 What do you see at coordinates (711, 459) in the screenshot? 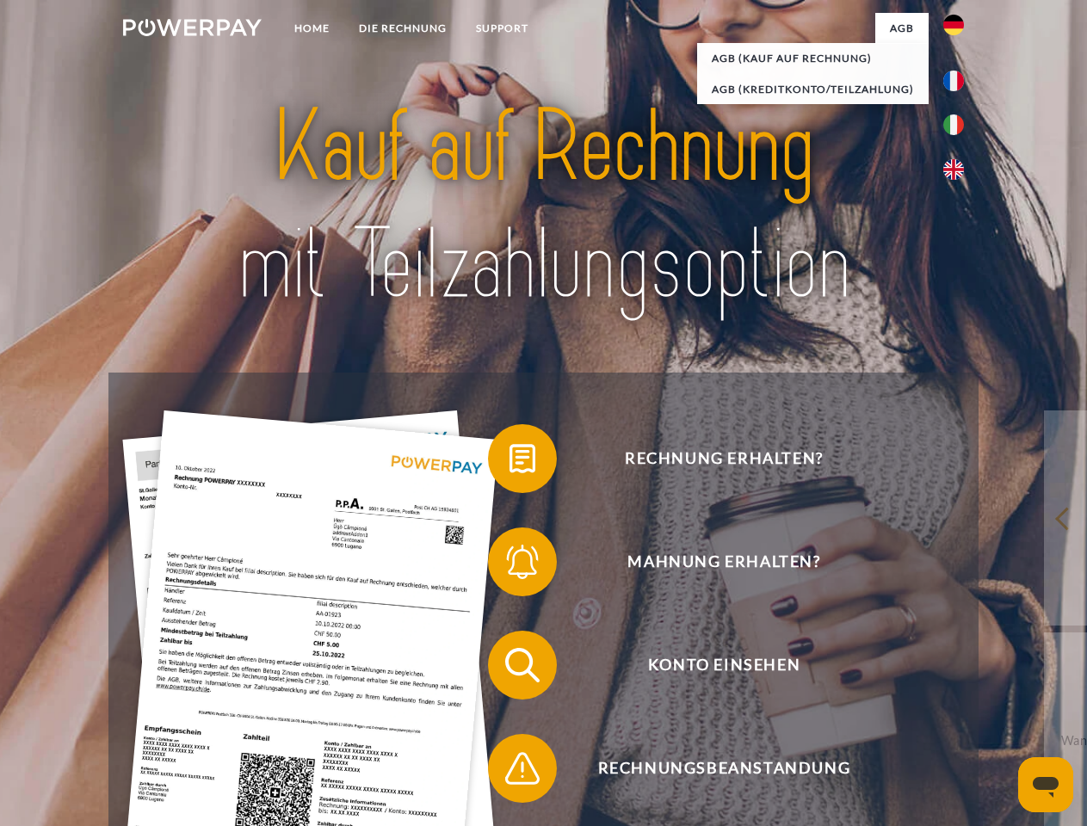
I see `button: Rechnung erhalten?` at bounding box center [711, 459].